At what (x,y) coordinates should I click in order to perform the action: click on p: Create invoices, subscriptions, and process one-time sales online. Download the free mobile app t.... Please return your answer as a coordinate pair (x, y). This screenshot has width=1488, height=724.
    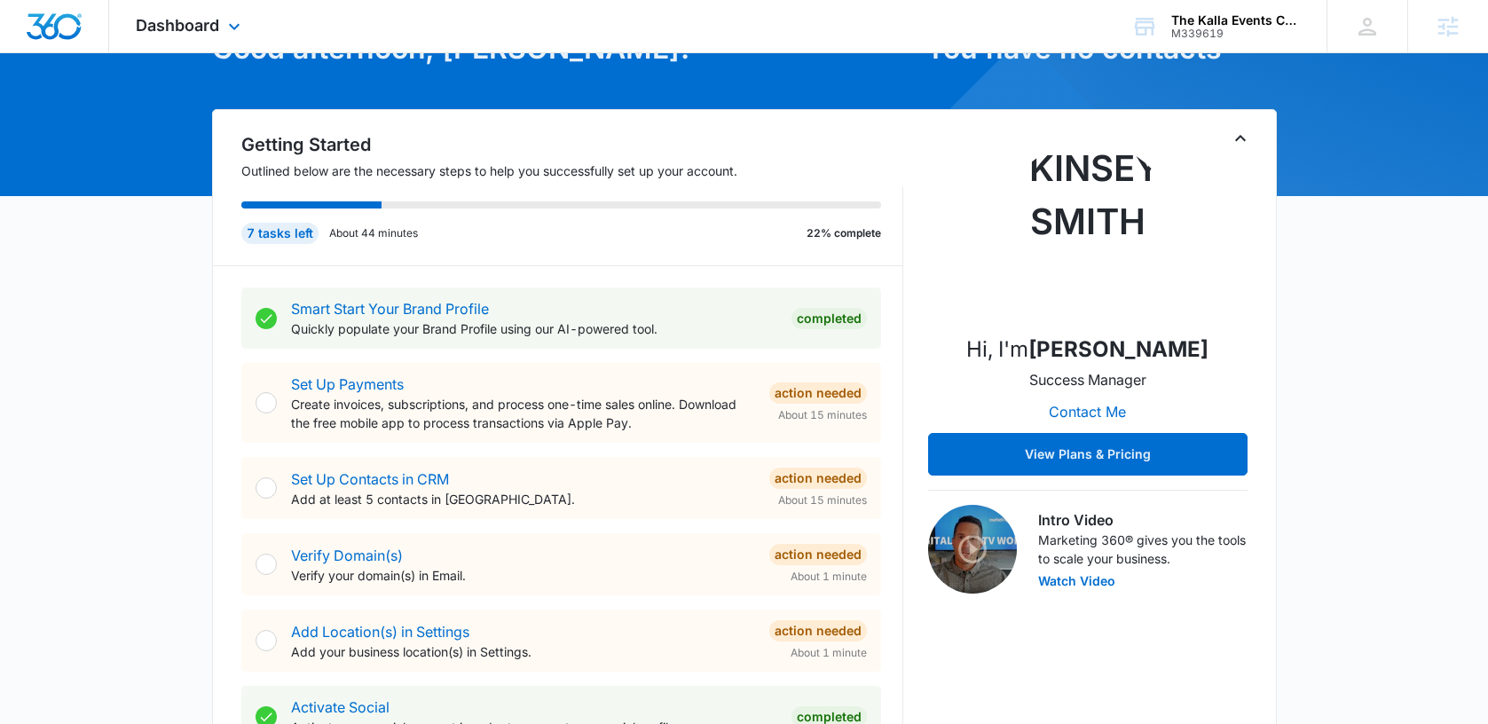
    Looking at the image, I should click on (523, 413).